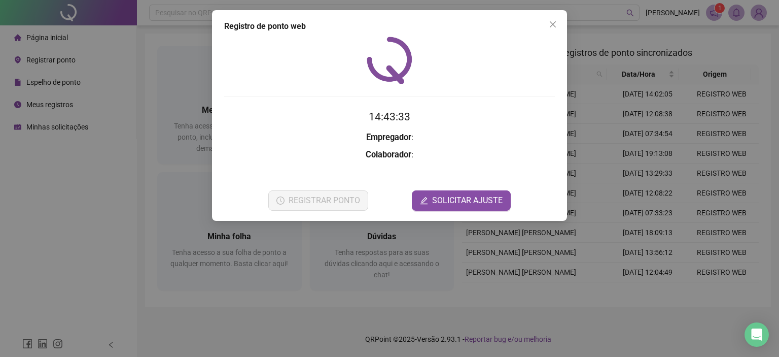 This screenshot has height=357, width=779. Describe the element at coordinates (553, 24) in the screenshot. I see `button: Close` at that location.